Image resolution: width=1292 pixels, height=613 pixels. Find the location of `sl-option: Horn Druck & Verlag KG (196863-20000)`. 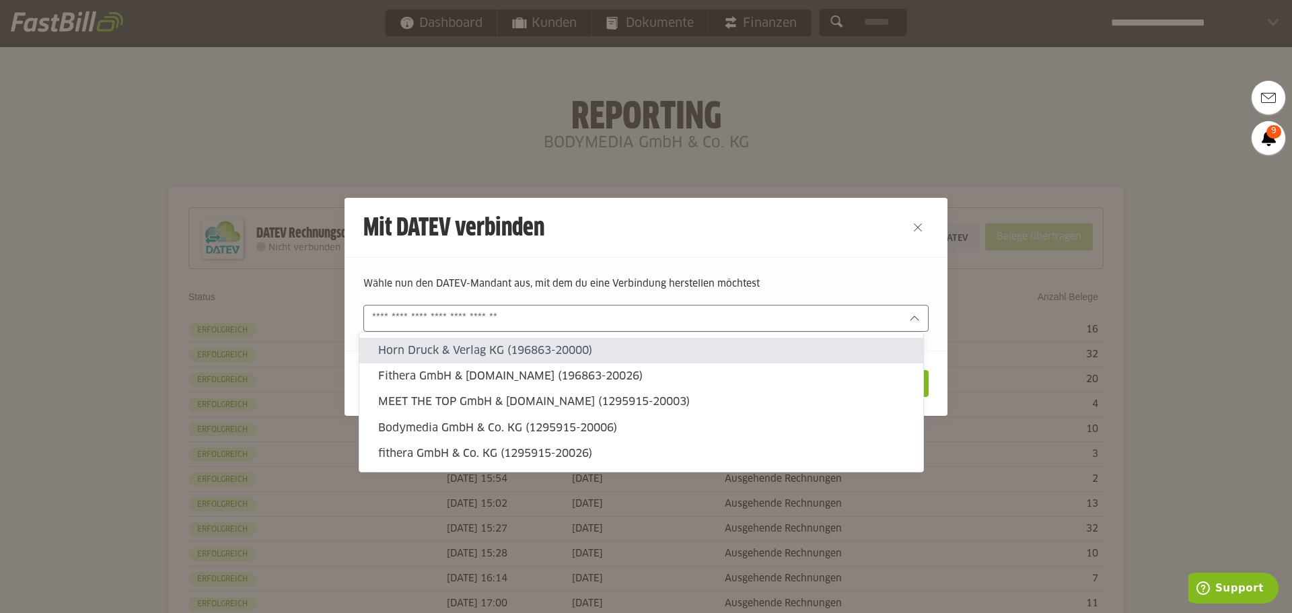

sl-option: Horn Druck & Verlag KG (196863-20000) is located at coordinates (641, 350).